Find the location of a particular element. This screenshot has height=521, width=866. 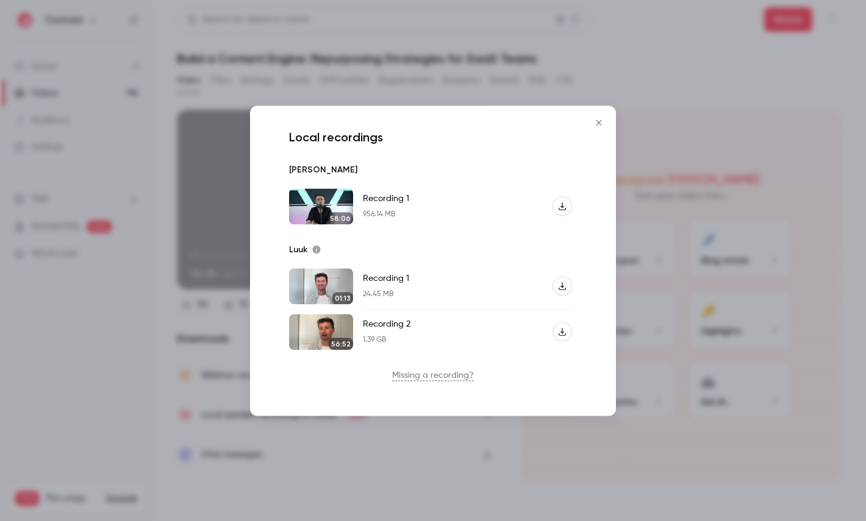

button: Close is located at coordinates (599, 123).